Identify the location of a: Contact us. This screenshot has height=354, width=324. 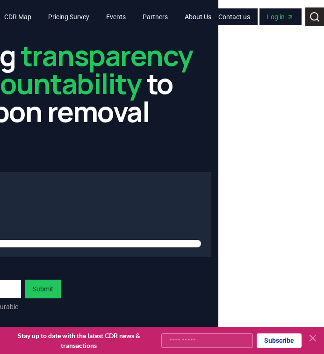
(234, 17).